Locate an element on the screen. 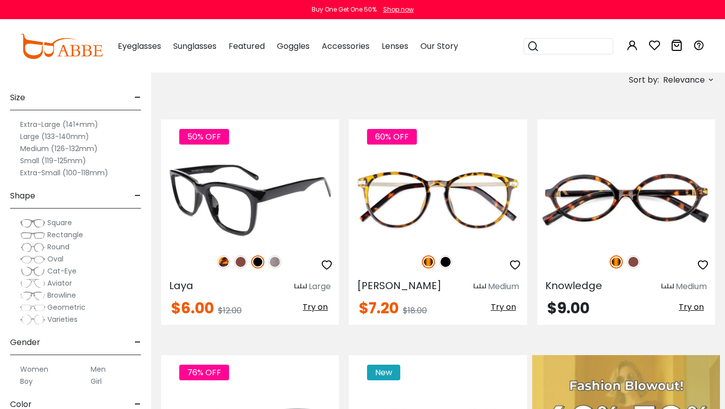  img: Square.png is located at coordinates (33, 223).